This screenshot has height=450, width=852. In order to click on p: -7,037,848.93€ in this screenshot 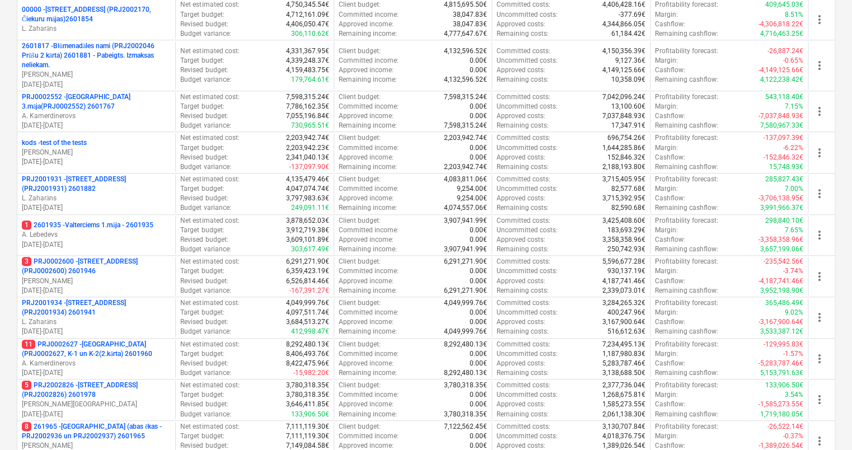, I will do `click(781, 116)`.